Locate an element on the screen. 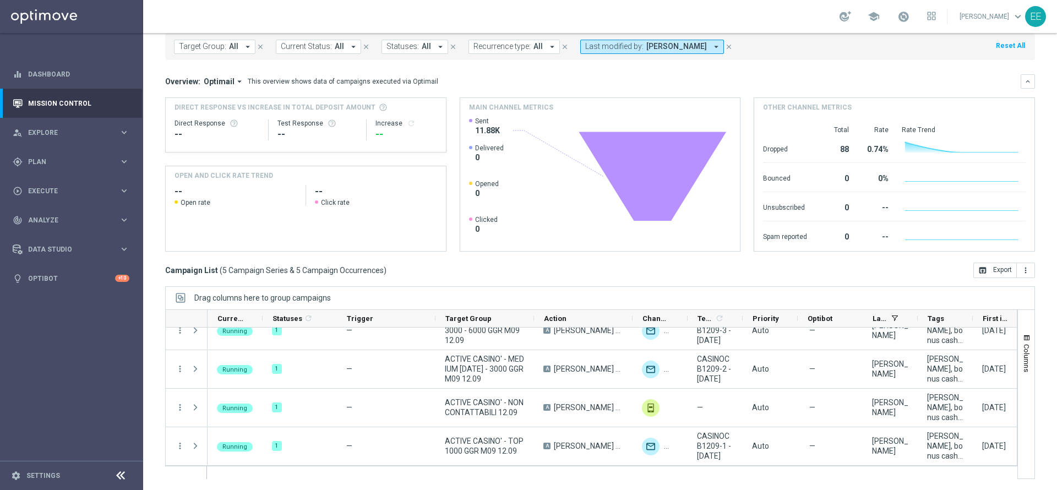 The width and height of the screenshot is (1057, 490). span: 0 is located at coordinates (489, 157).